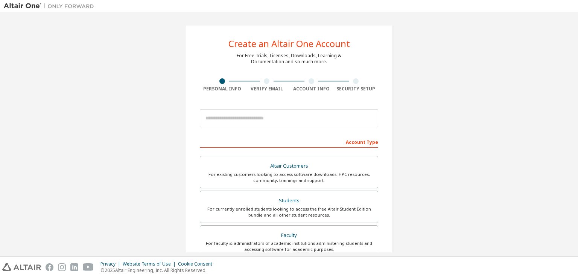 The image size is (578, 278). I want to click on div: Account Info, so click(311, 89).